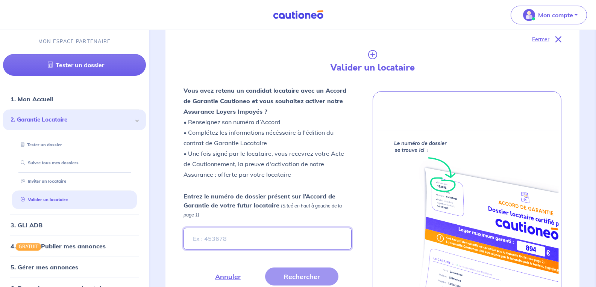 This screenshot has height=287, width=596. Describe the element at coordinates (228, 277) in the screenshot. I see `button: Annuler` at that location.